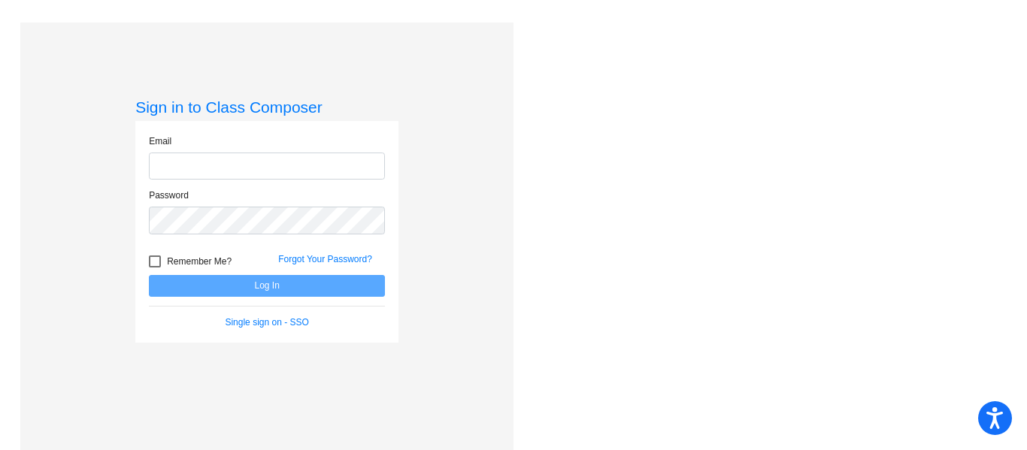  I want to click on label: Password, so click(168, 196).